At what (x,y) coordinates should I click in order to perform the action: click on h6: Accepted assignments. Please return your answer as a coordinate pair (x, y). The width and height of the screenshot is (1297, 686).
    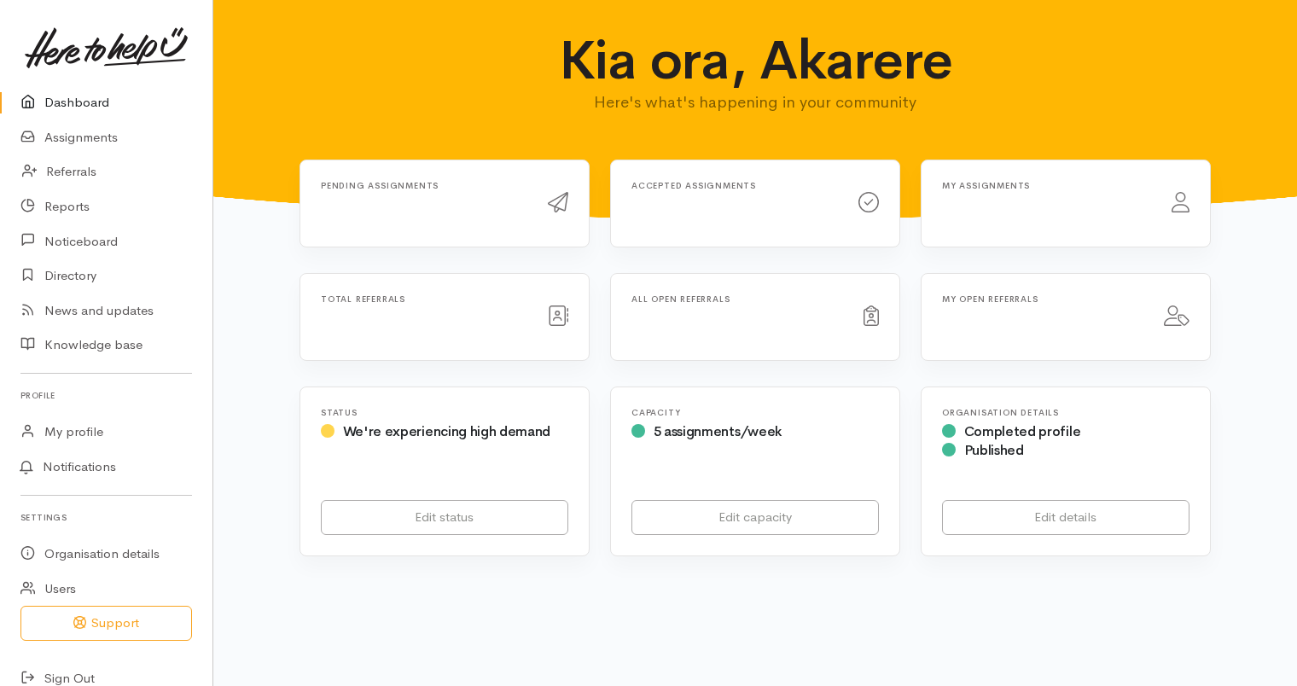
    Looking at the image, I should click on (734, 185).